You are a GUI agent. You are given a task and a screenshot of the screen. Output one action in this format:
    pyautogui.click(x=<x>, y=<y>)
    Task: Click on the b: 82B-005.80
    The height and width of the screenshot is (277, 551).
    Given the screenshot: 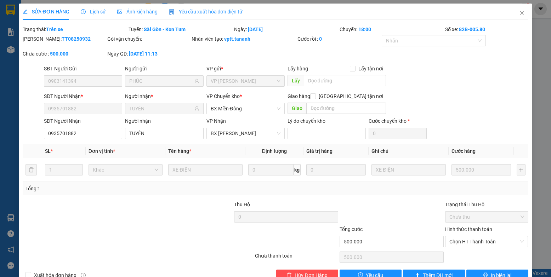 What is the action you would take?
    pyautogui.click(x=472, y=29)
    